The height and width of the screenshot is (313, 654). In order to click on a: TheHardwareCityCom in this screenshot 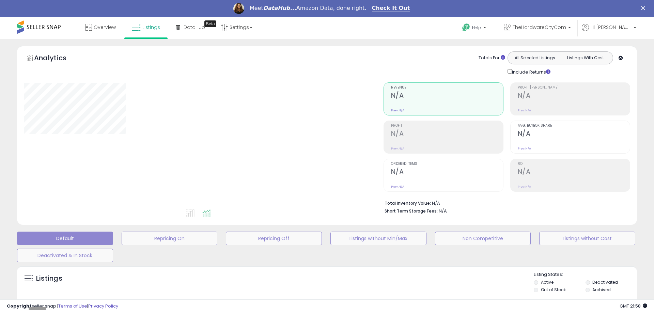, I will do `click(537, 28)`.